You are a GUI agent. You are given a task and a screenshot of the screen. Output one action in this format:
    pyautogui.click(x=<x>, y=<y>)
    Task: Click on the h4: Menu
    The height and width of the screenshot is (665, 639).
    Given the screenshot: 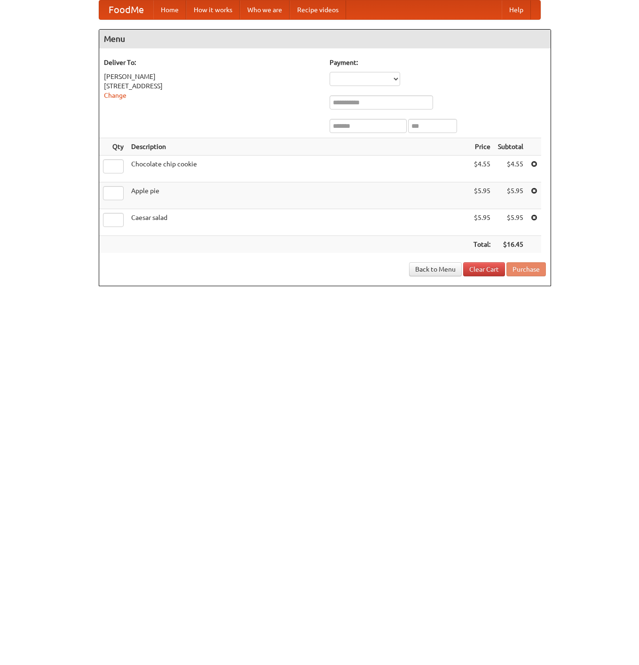 What is the action you would take?
    pyautogui.click(x=325, y=39)
    